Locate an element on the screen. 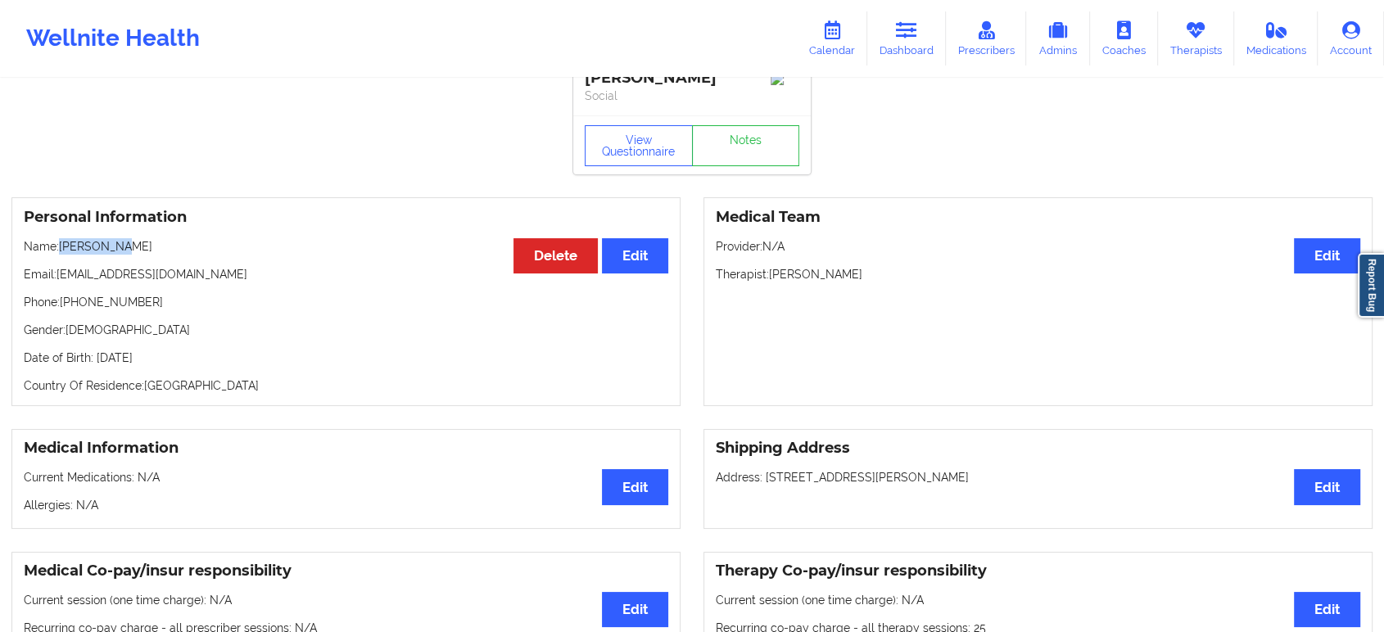 The image size is (1384, 632). a: Notes is located at coordinates (746, 146).